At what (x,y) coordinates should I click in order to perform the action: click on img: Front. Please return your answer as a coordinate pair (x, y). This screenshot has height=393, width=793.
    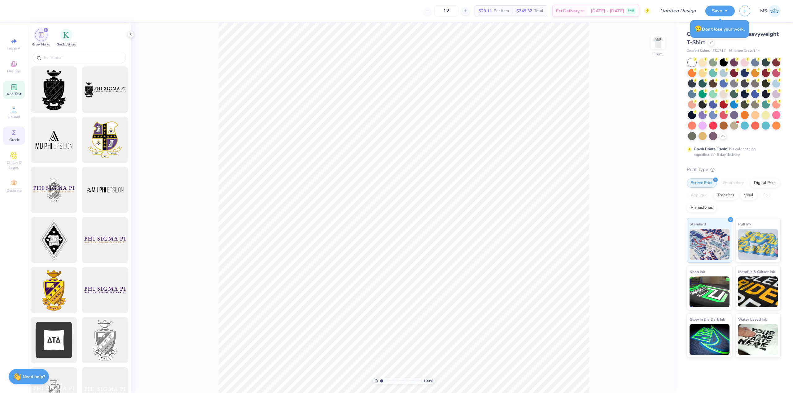
    Looking at the image, I should click on (658, 42).